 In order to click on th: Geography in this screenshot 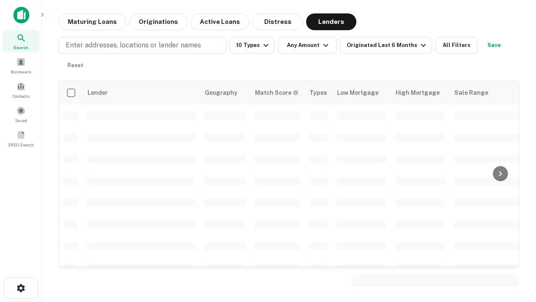, I will do `click(225, 93)`.